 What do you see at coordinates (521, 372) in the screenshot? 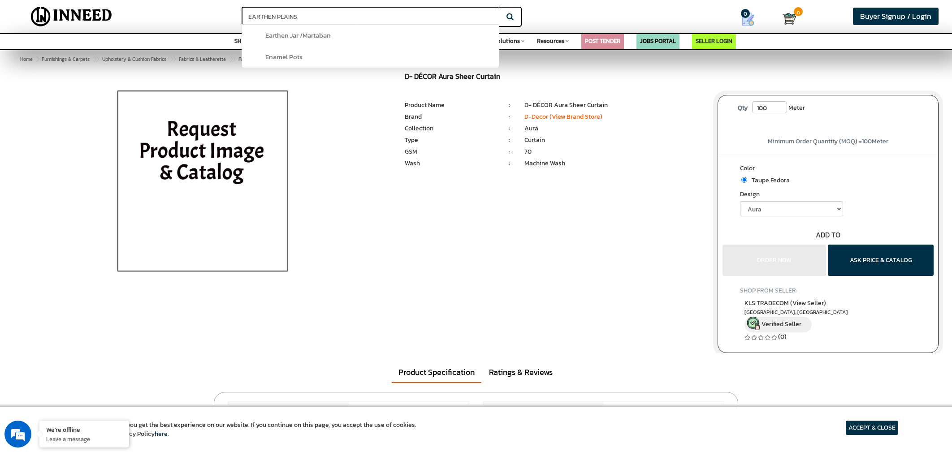
I see `a: Ratings & Reviews` at bounding box center [521, 372].